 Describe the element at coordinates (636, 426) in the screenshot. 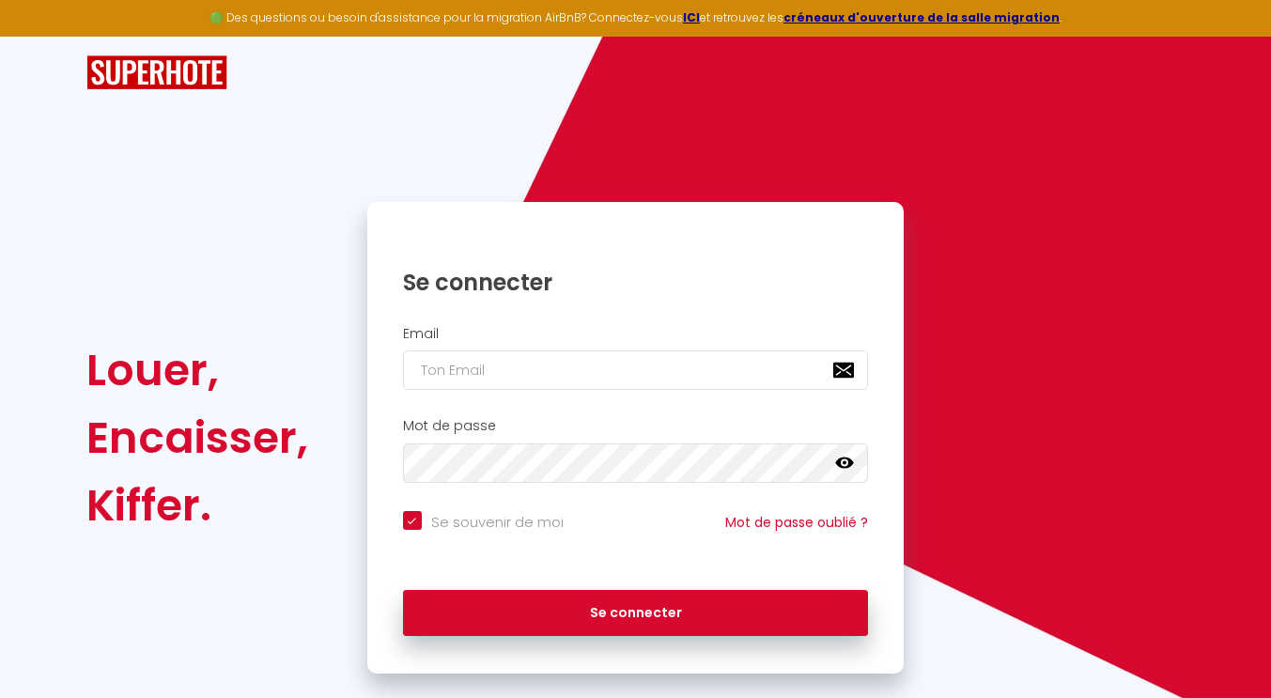

I see `h2: Mot de passe` at that location.